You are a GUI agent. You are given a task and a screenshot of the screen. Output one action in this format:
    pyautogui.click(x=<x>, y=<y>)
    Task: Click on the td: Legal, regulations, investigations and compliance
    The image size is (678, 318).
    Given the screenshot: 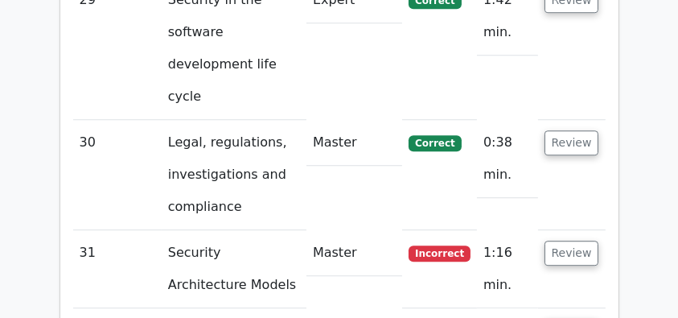 What is the action you would take?
    pyautogui.click(x=234, y=175)
    